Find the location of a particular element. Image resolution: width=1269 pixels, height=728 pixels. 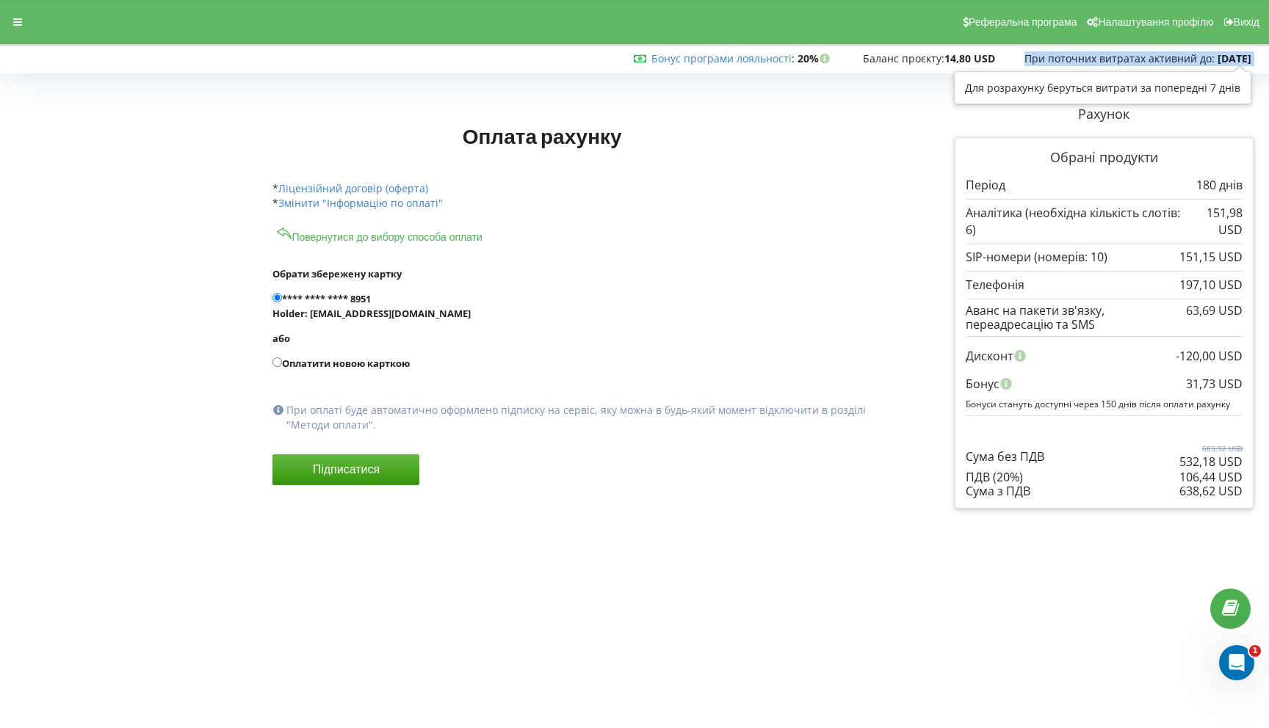

p: Аналітика (необхідна кількість слотів: 6) is located at coordinates (1073, 222).